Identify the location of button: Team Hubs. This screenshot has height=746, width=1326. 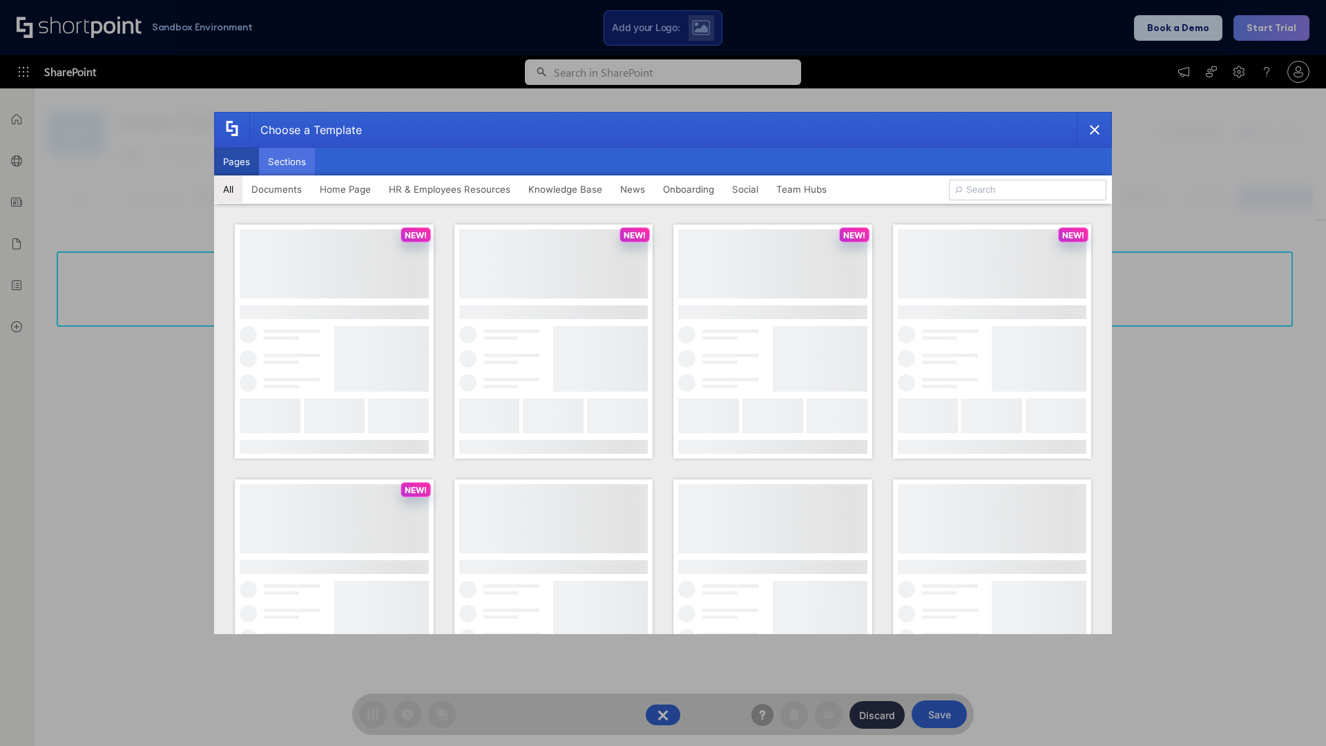
(801, 189).